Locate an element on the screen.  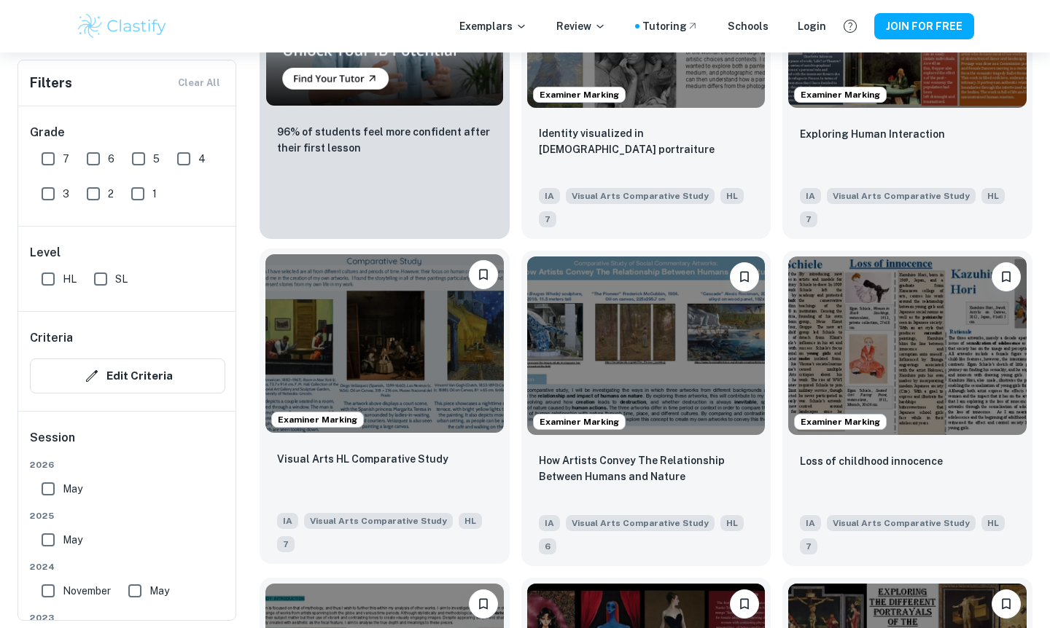
span: 2 is located at coordinates (111, 194).